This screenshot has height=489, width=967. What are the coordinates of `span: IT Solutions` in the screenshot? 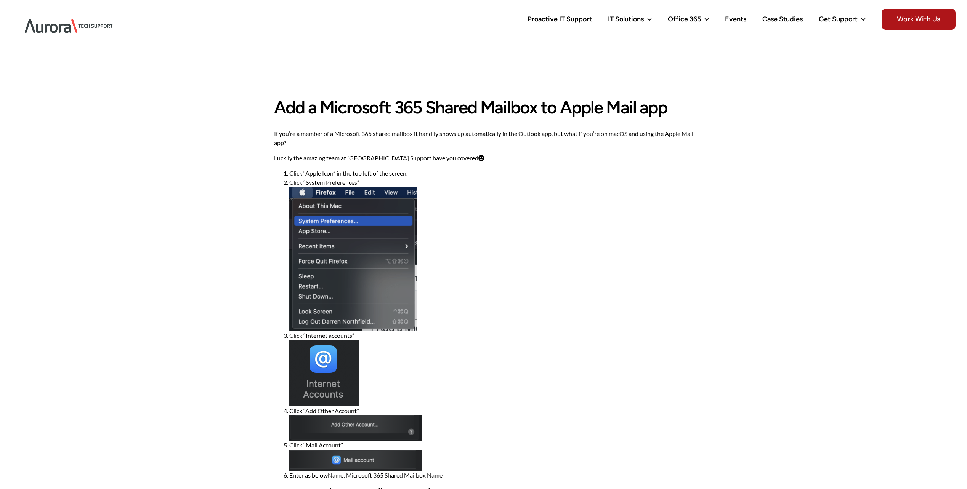 It's located at (626, 19).